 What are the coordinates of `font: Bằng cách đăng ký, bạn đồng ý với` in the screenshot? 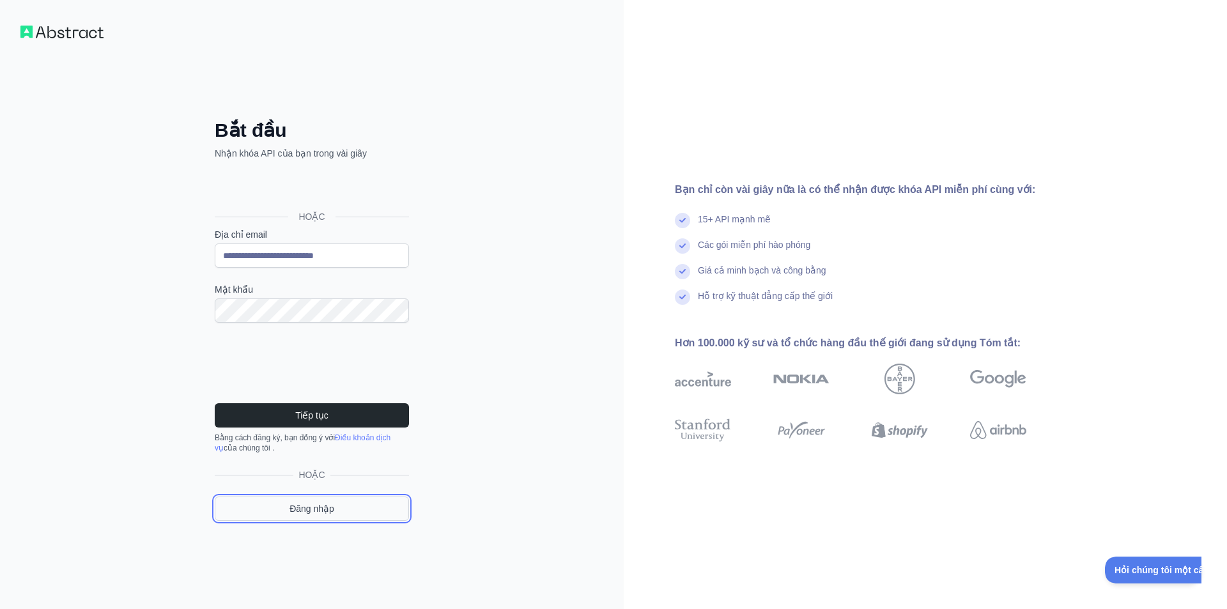 It's located at (275, 438).